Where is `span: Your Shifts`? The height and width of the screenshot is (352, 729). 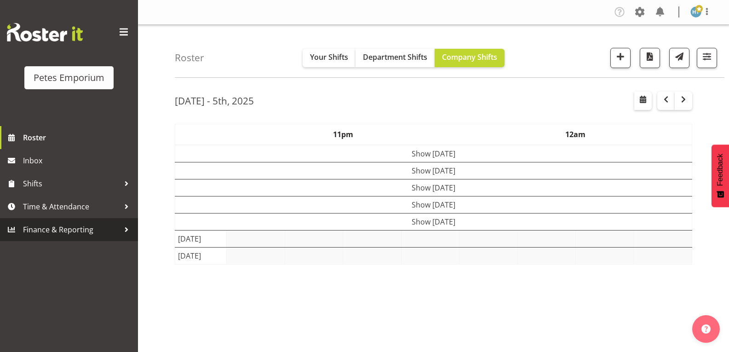
span: Your Shifts is located at coordinates (329, 57).